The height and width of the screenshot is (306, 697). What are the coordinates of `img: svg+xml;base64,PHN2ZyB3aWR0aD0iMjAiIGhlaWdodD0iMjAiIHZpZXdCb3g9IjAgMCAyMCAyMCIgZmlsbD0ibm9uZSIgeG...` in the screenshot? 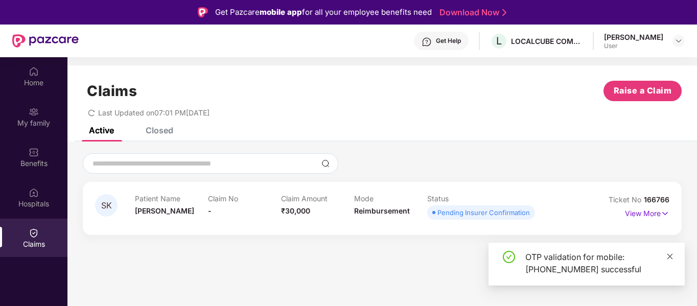 It's located at (34, 112).